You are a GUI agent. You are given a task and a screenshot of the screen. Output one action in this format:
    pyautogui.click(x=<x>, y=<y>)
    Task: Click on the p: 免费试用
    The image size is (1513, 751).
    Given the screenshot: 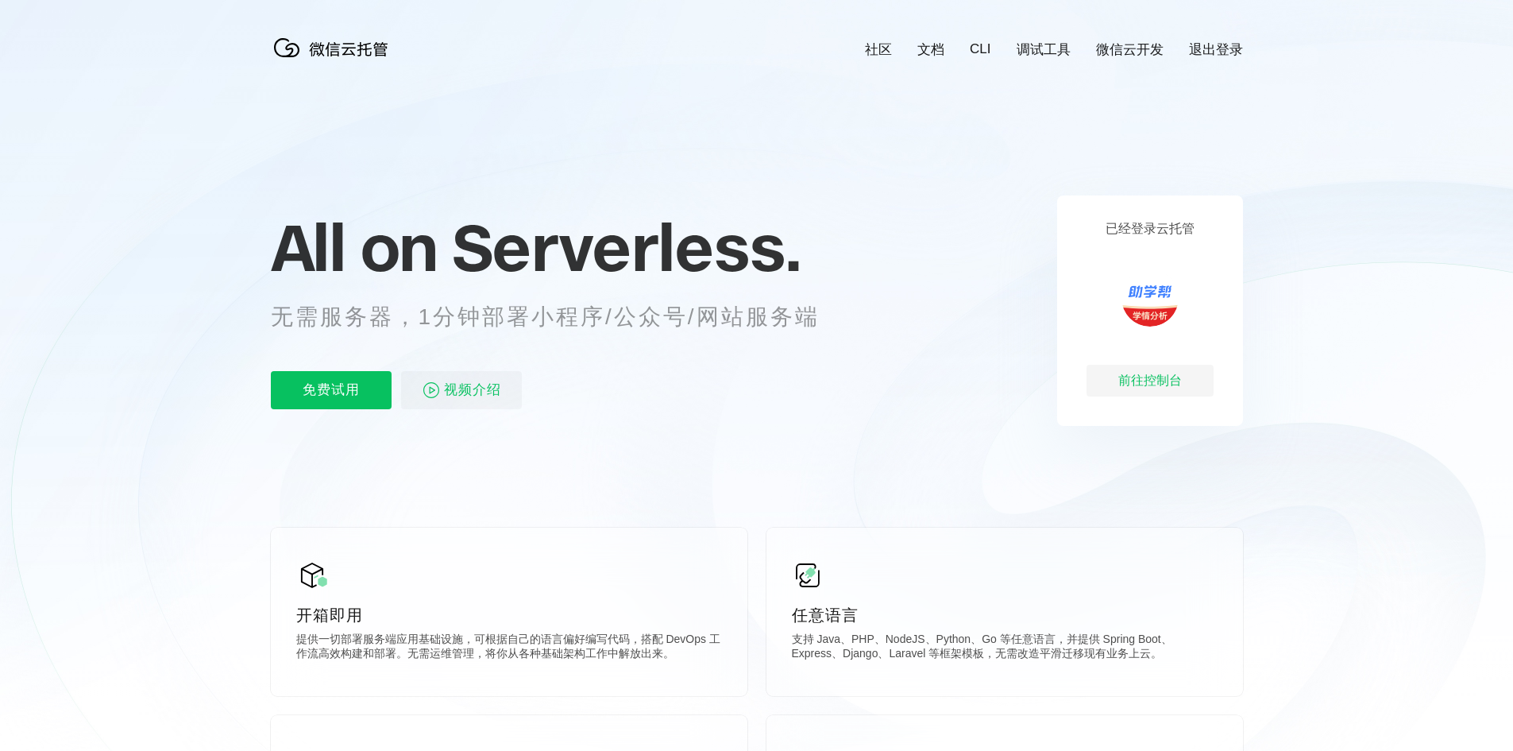 What is the action you would take?
    pyautogui.click(x=331, y=390)
    